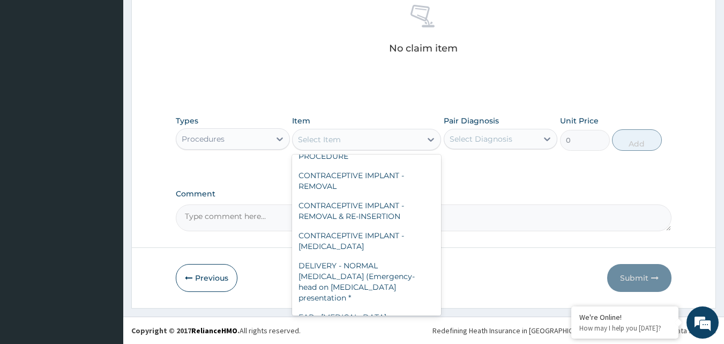 The image size is (724, 344). I want to click on button: Submit, so click(639, 278).